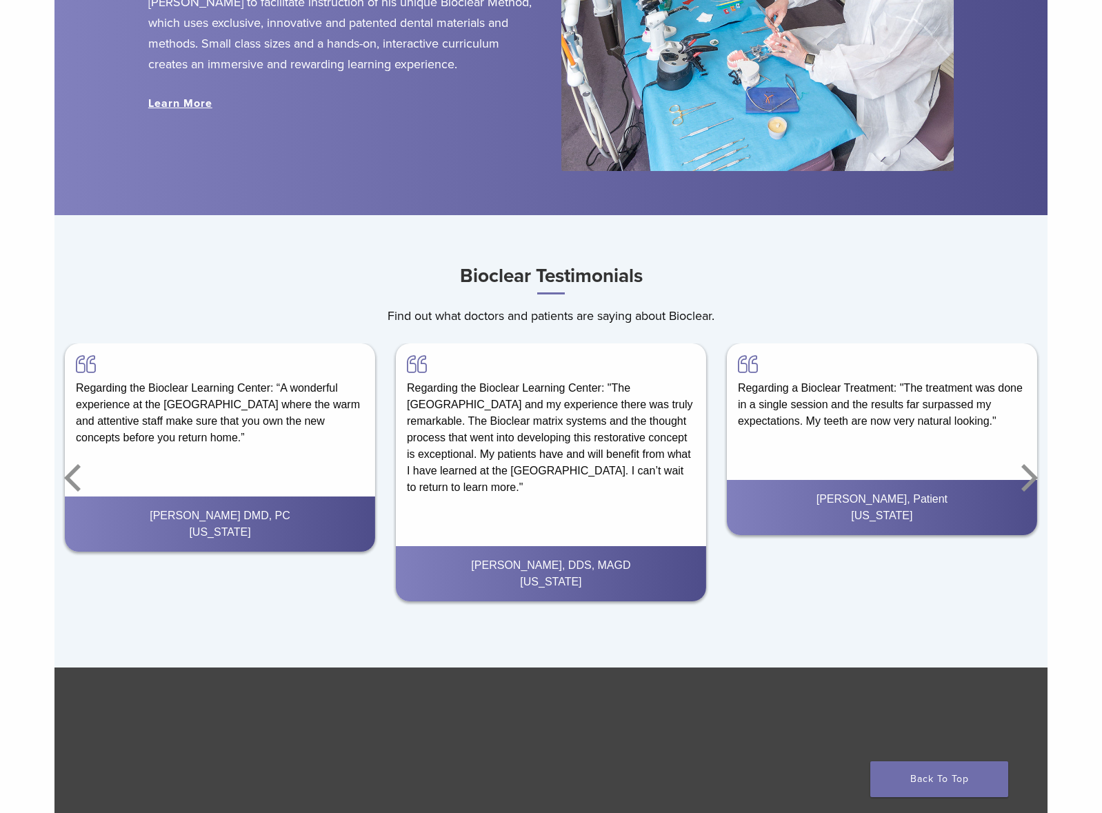 Image resolution: width=1102 pixels, height=813 pixels. I want to click on h3: Bioclear Testimonials, so click(551, 277).